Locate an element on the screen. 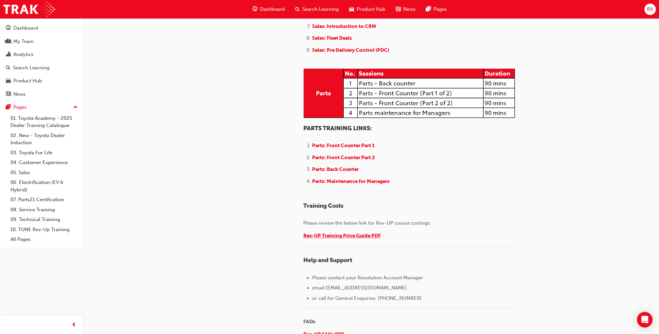  a: Parts: Front Counter Part 2 is located at coordinates (349, 158).